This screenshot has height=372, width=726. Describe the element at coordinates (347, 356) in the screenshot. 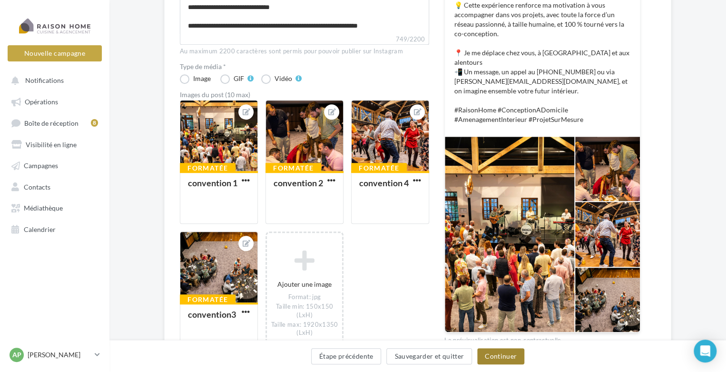

I see `button: Étape précédente` at that location.